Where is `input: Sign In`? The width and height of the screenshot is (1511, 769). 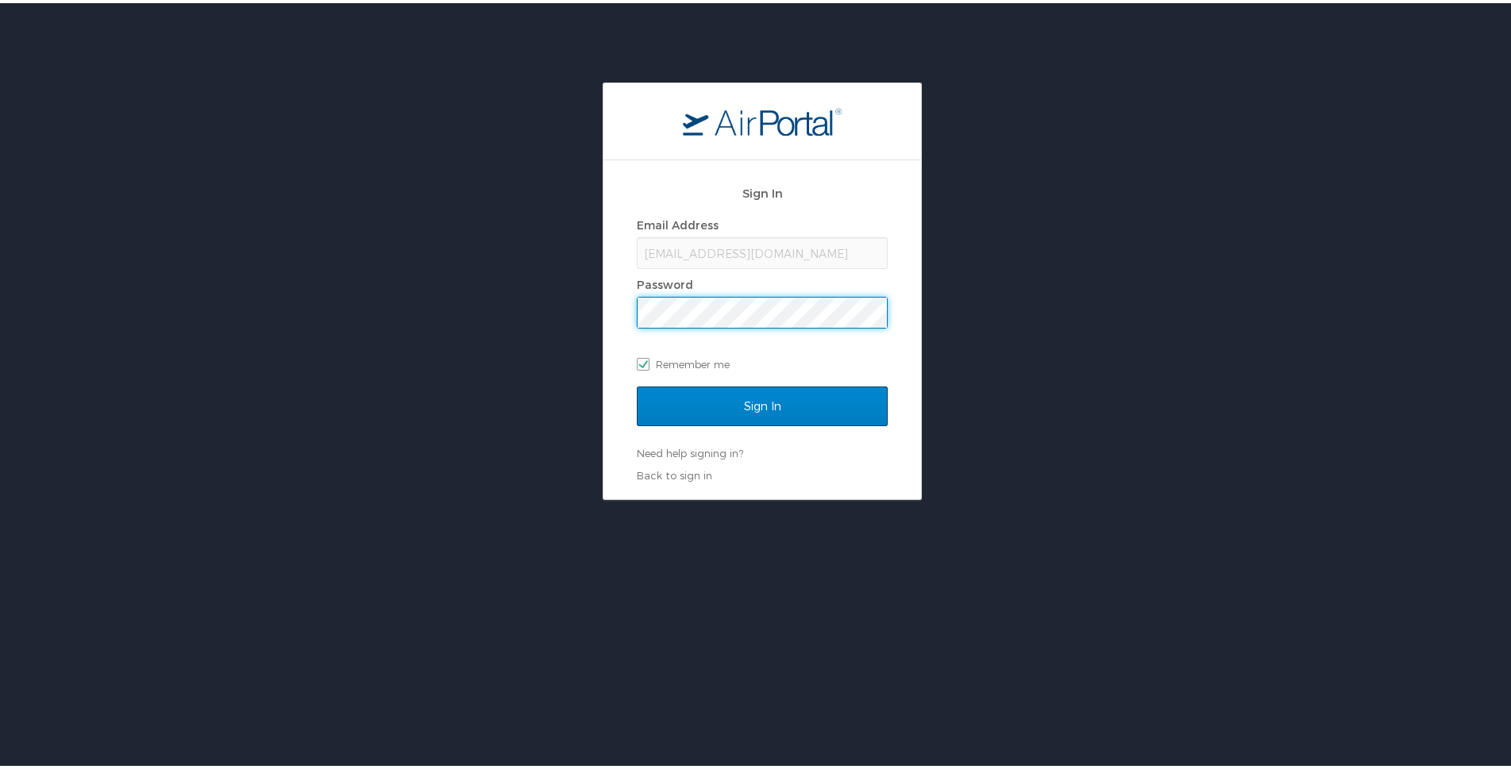
input: Sign In is located at coordinates (762, 403).